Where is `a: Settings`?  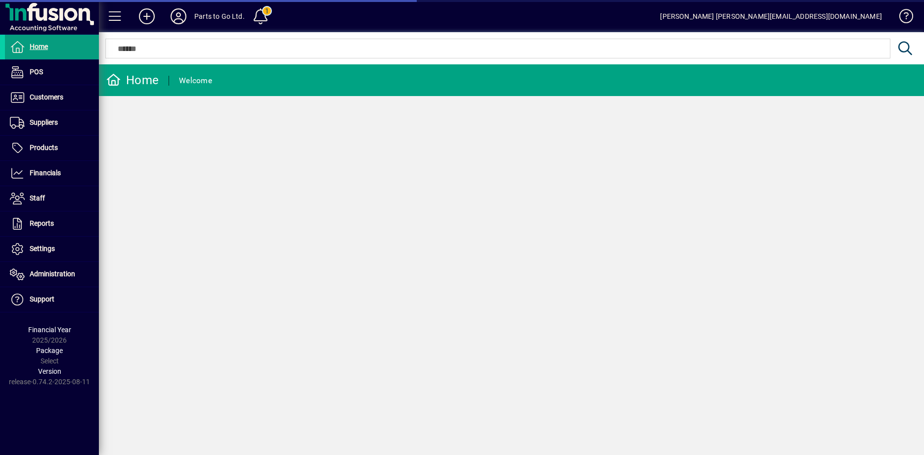 a: Settings is located at coordinates (52, 249).